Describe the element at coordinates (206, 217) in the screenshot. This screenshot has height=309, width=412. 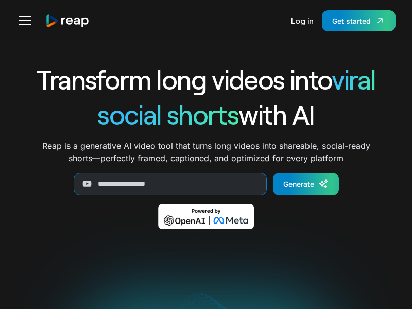
I see `img: Powered by OpenAI & Meta` at that location.